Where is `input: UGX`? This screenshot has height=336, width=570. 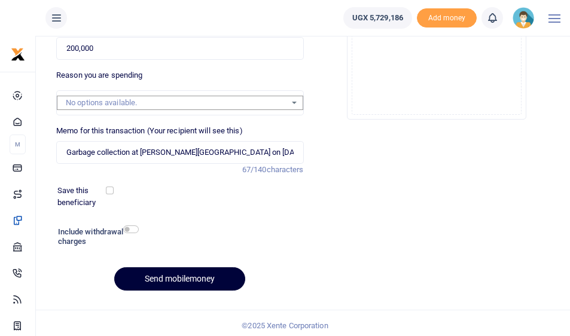 input: UGX is located at coordinates (179, 48).